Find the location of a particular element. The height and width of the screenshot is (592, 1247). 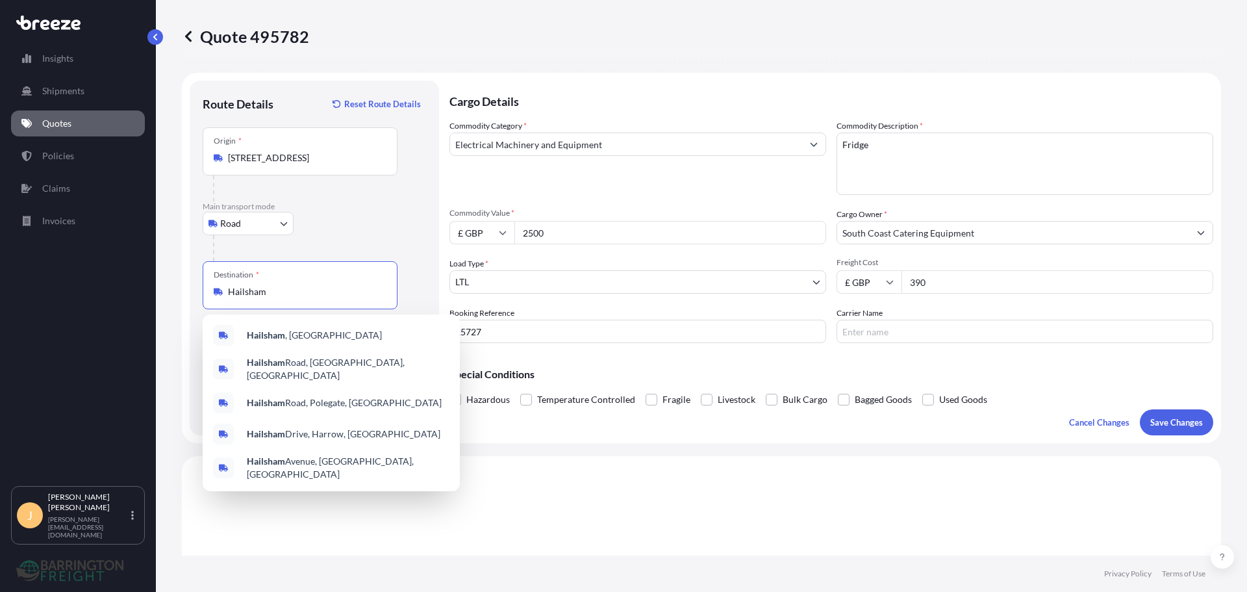

p: Shipments is located at coordinates (63, 91).